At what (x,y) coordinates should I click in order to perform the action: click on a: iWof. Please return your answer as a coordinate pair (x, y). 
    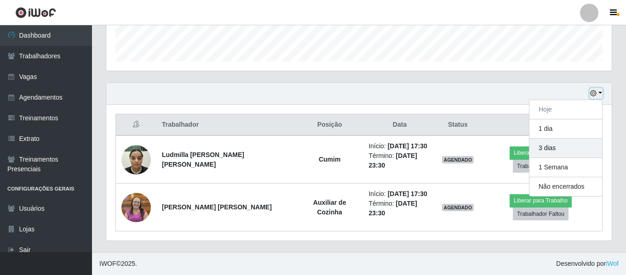
    Looking at the image, I should click on (612, 264).